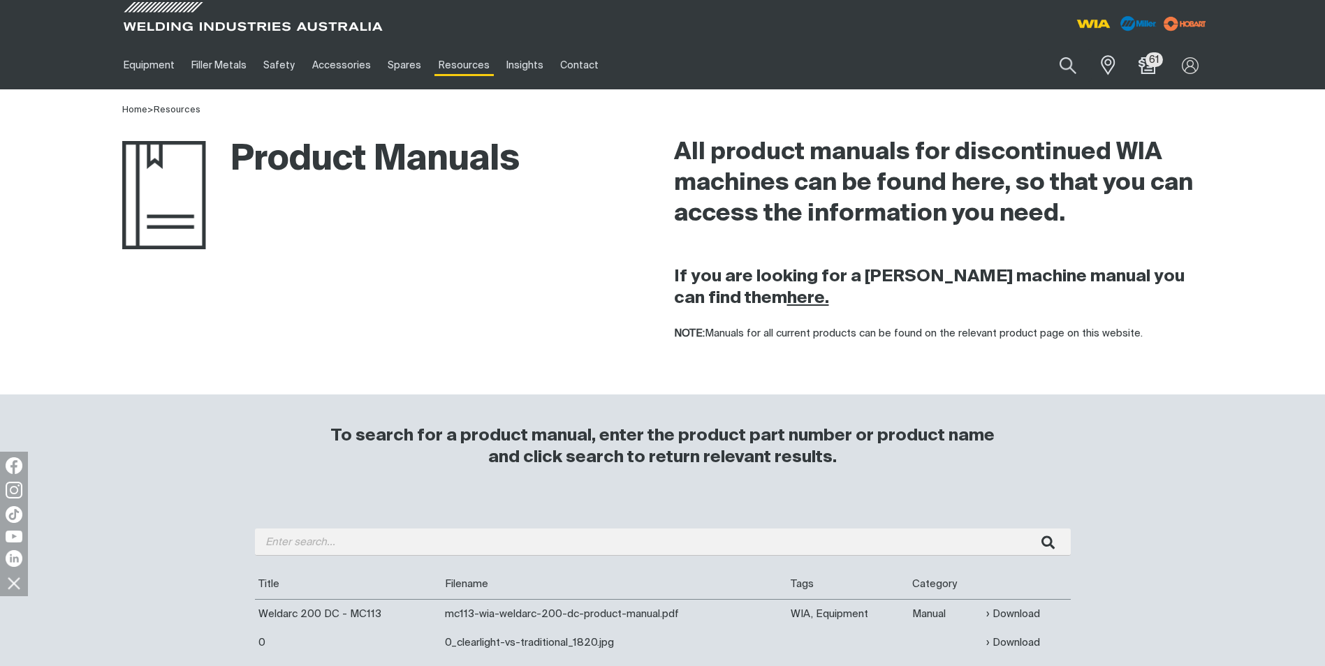 The width and height of the screenshot is (1325, 666). Describe the element at coordinates (946, 614) in the screenshot. I see `td: Manual` at that location.